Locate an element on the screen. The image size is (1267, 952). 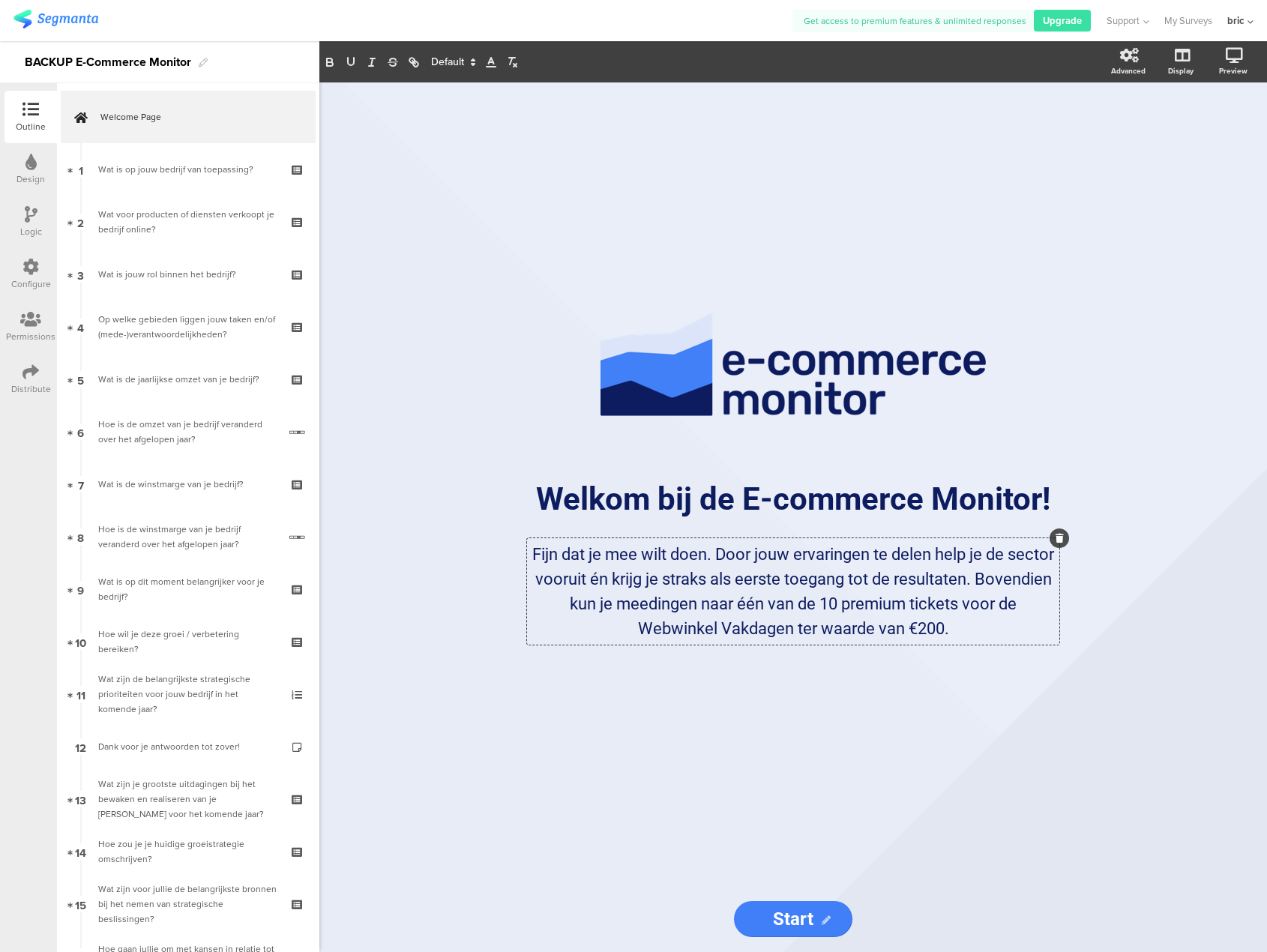
a: 14 Hoe zou je je huidige groeistrategie omschrijven? is located at coordinates (188, 852).